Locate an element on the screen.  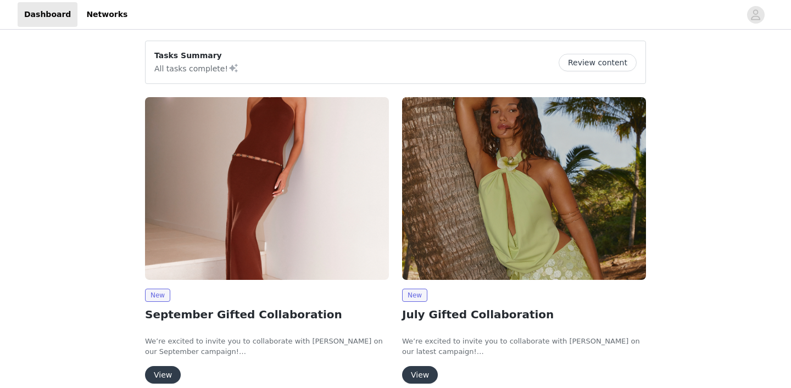
a: Dashboard is located at coordinates (47, 14).